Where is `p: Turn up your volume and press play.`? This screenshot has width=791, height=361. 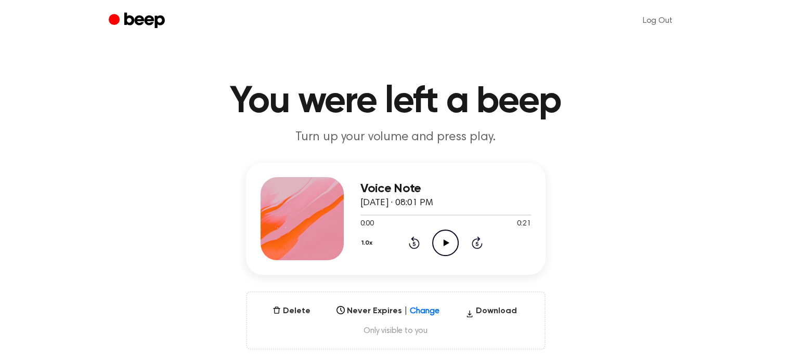
p: Turn up your volume and press play. is located at coordinates (396, 137).